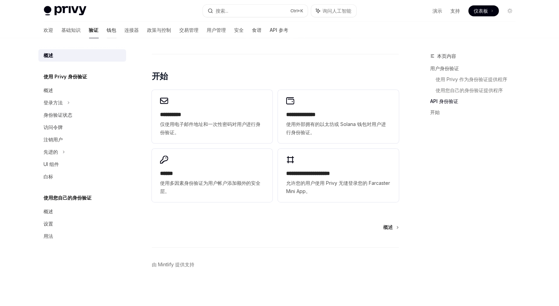 Image resolution: width=559 pixels, height=306 pixels. I want to click on font: 验证, so click(94, 30).